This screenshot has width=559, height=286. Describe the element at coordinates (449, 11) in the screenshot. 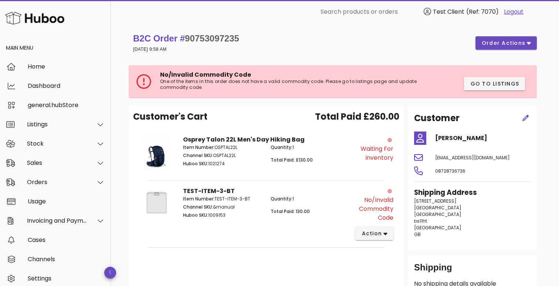

I see `span: Test Client` at that location.